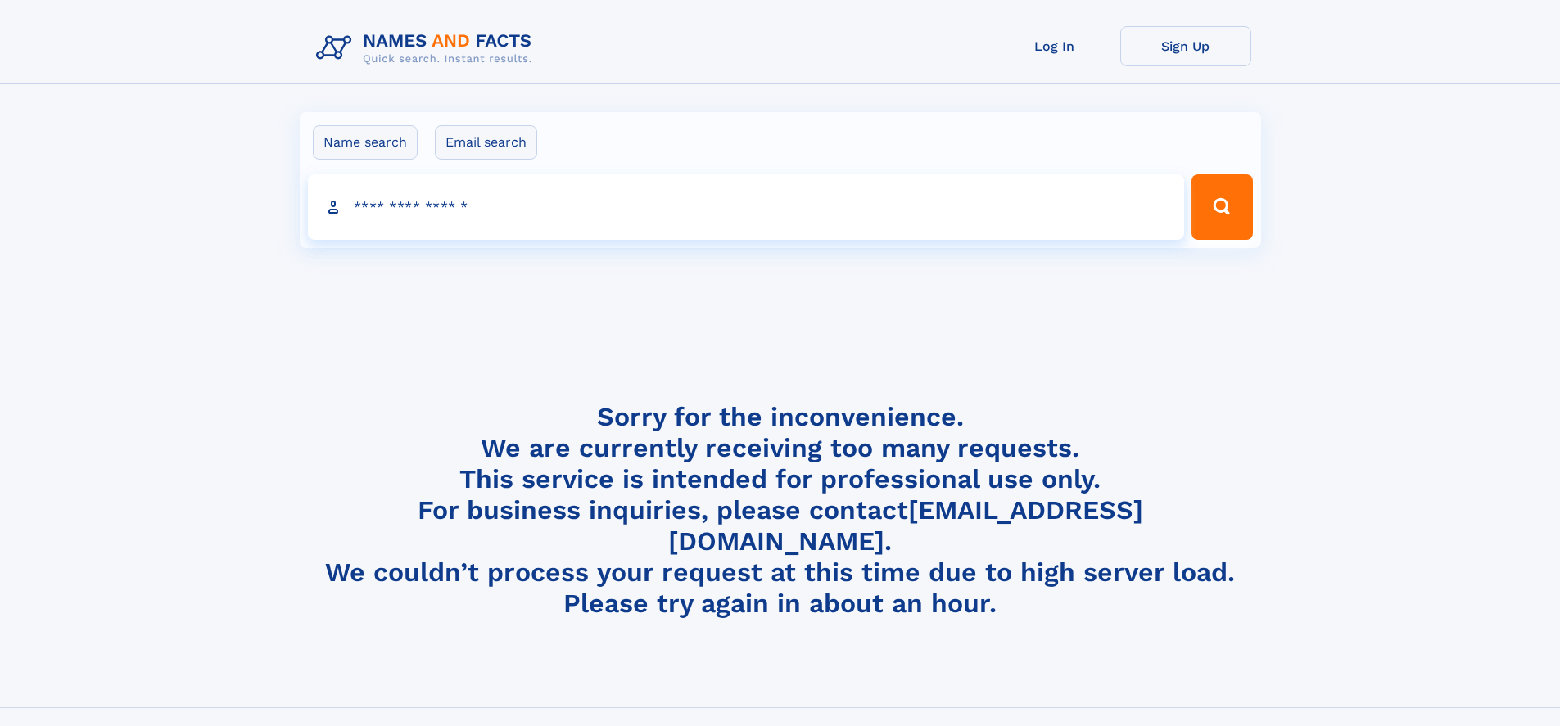 The image size is (1560, 726). Describe the element at coordinates (1185, 46) in the screenshot. I see `a: Sign Up` at that location.